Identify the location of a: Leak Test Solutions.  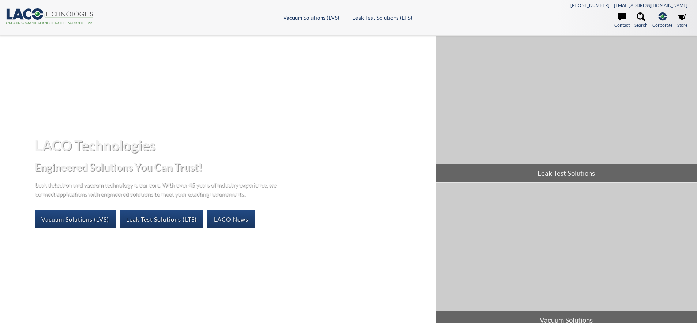
(566, 109).